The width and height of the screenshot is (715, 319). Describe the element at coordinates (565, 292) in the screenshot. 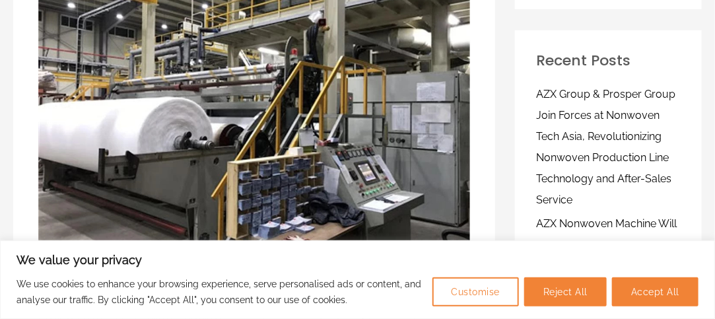

I see `button: Reject All` at that location.